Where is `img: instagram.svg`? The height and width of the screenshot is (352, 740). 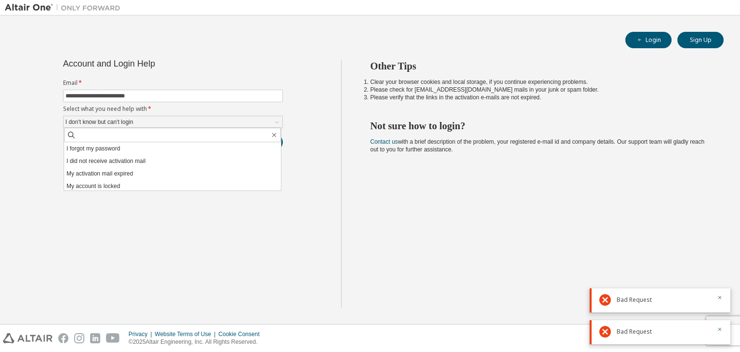 img: instagram.svg is located at coordinates (79, 338).